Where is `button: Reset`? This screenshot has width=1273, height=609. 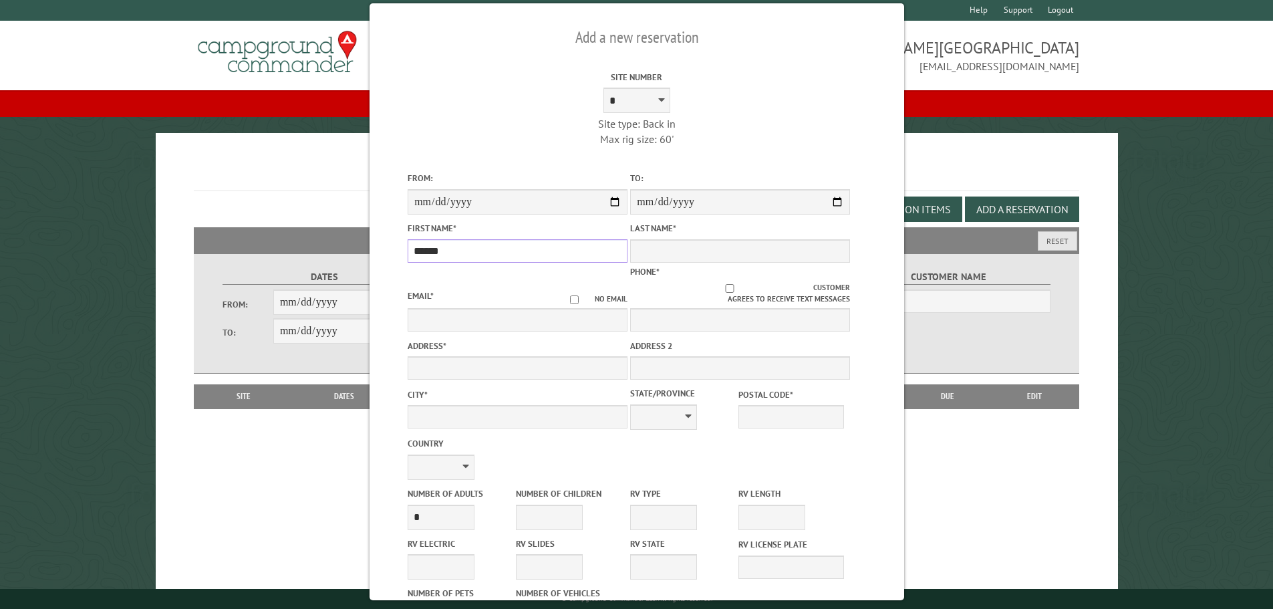
button: Reset is located at coordinates (1057, 241).